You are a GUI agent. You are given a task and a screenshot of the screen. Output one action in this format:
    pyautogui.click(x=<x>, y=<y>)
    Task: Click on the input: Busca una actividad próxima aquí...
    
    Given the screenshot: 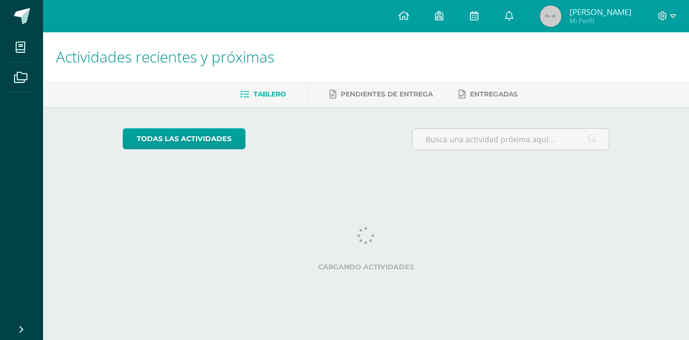 What is the action you would take?
    pyautogui.click(x=511, y=139)
    